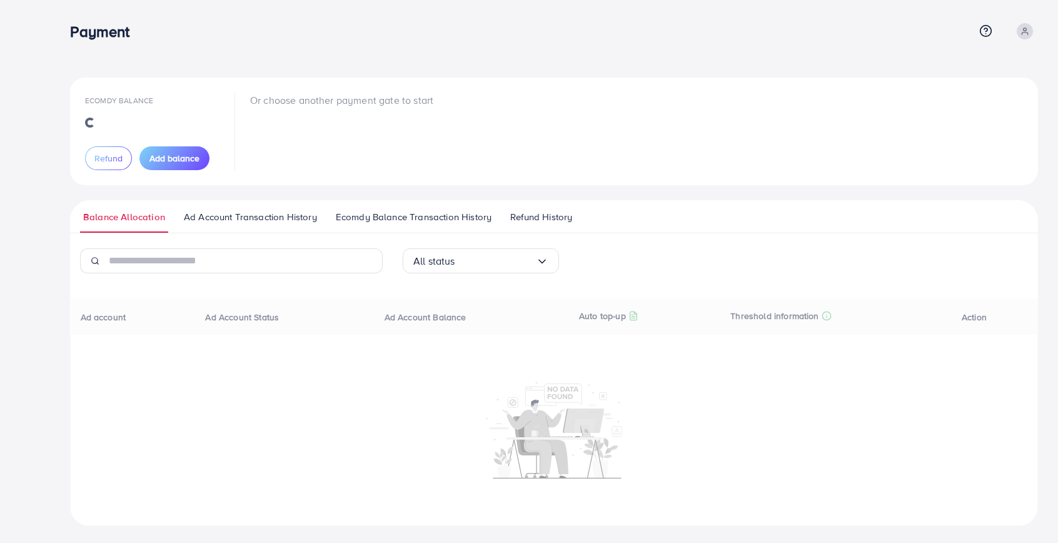 The height and width of the screenshot is (543, 1058). What do you see at coordinates (104, 31) in the screenshot?
I see `h3: Payment` at bounding box center [104, 31].